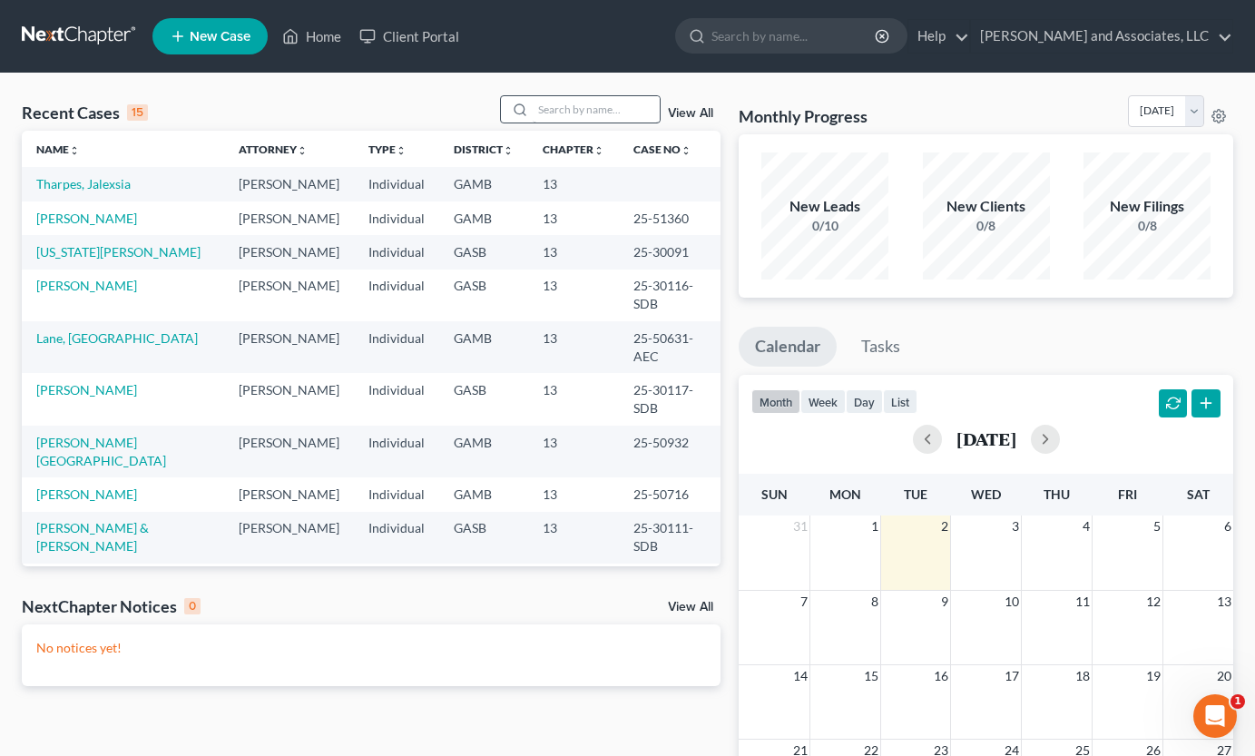  Describe the element at coordinates (1082, 601) in the screenshot. I see `span: 11` at that location.